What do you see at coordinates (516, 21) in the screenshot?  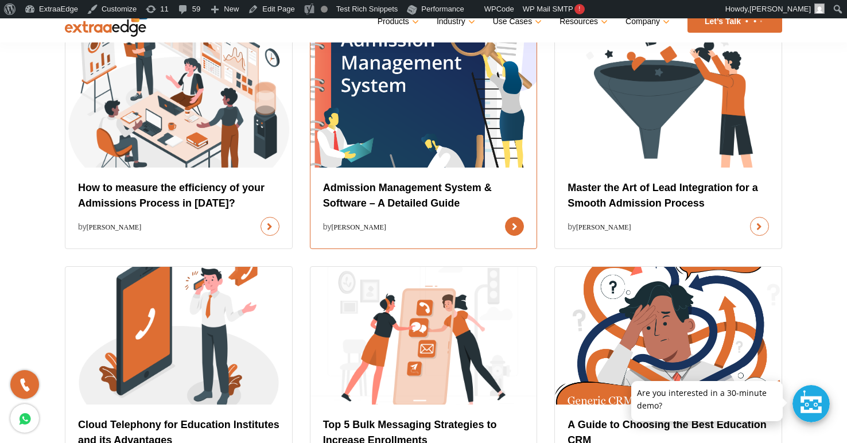 I see `a: Use Cases` at bounding box center [516, 21].